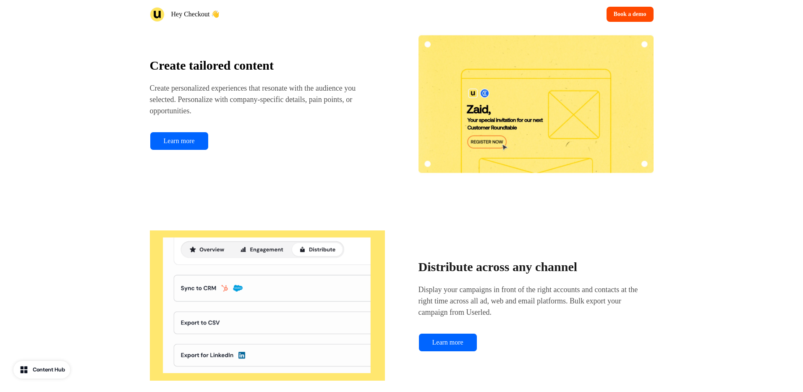 Image resolution: width=803 pixels, height=392 pixels. What do you see at coordinates (528, 301) in the screenshot?
I see `p: Display your campaigns in front of the right accounts and contacts at the right time across all a...` at bounding box center [528, 301].